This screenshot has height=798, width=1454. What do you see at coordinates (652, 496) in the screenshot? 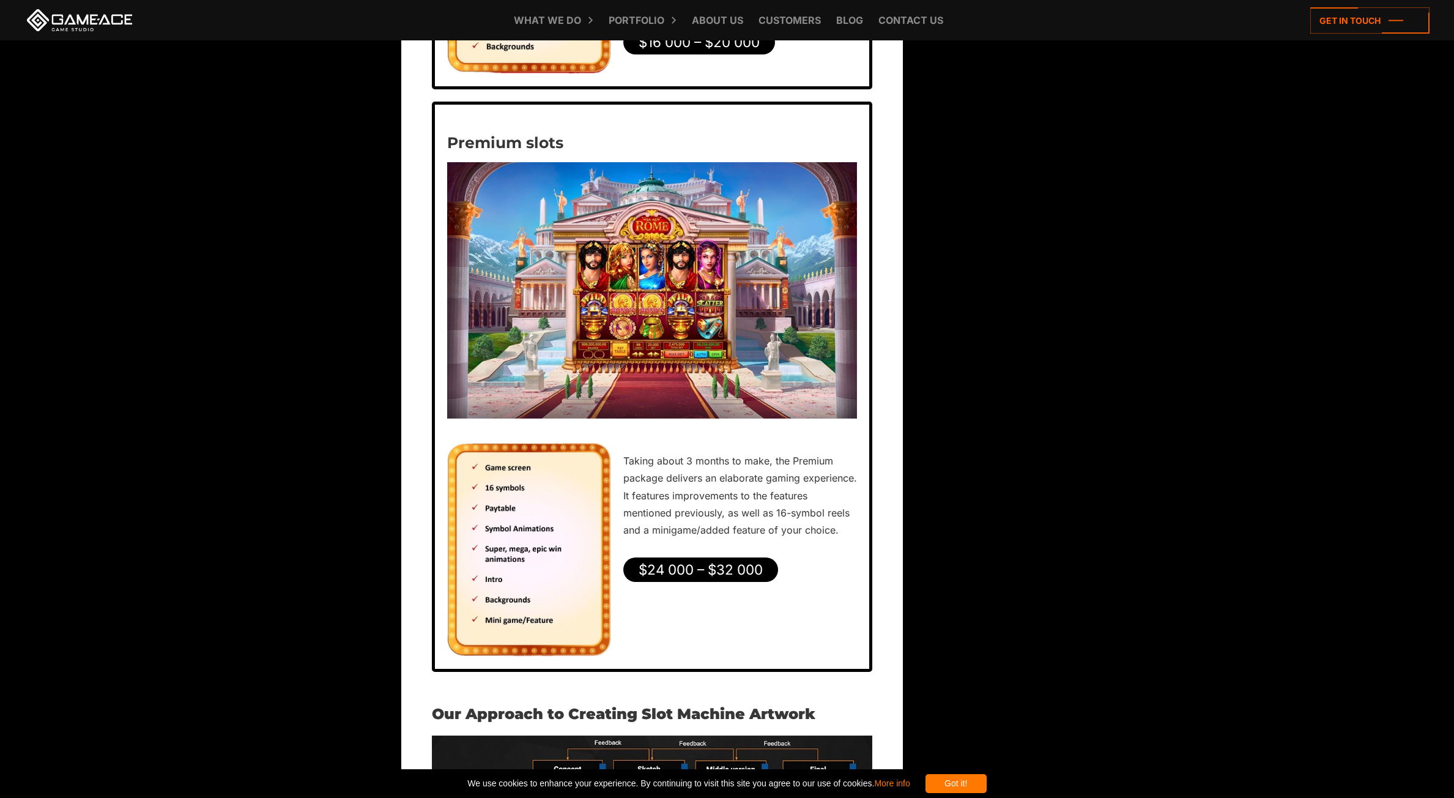
I see `p: Taking about 3 months to make, the Premium package delivers an elaborate gaming experience. It fe...` at bounding box center [652, 496].